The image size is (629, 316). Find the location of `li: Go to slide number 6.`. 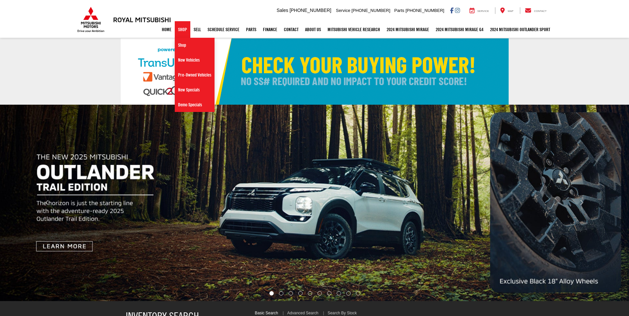

li: Go to slide number 6. is located at coordinates (319, 293).